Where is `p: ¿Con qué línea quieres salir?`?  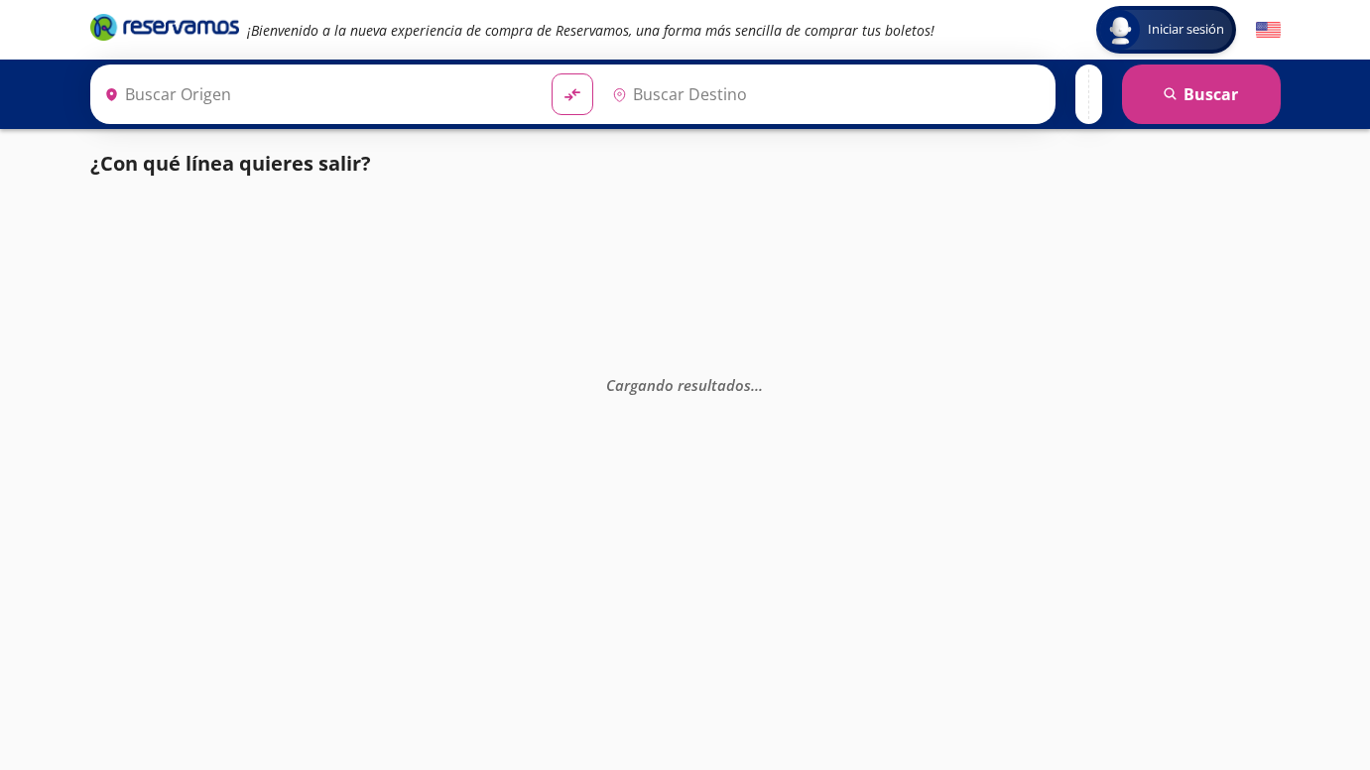 p: ¿Con qué línea quieres salir? is located at coordinates (230, 164).